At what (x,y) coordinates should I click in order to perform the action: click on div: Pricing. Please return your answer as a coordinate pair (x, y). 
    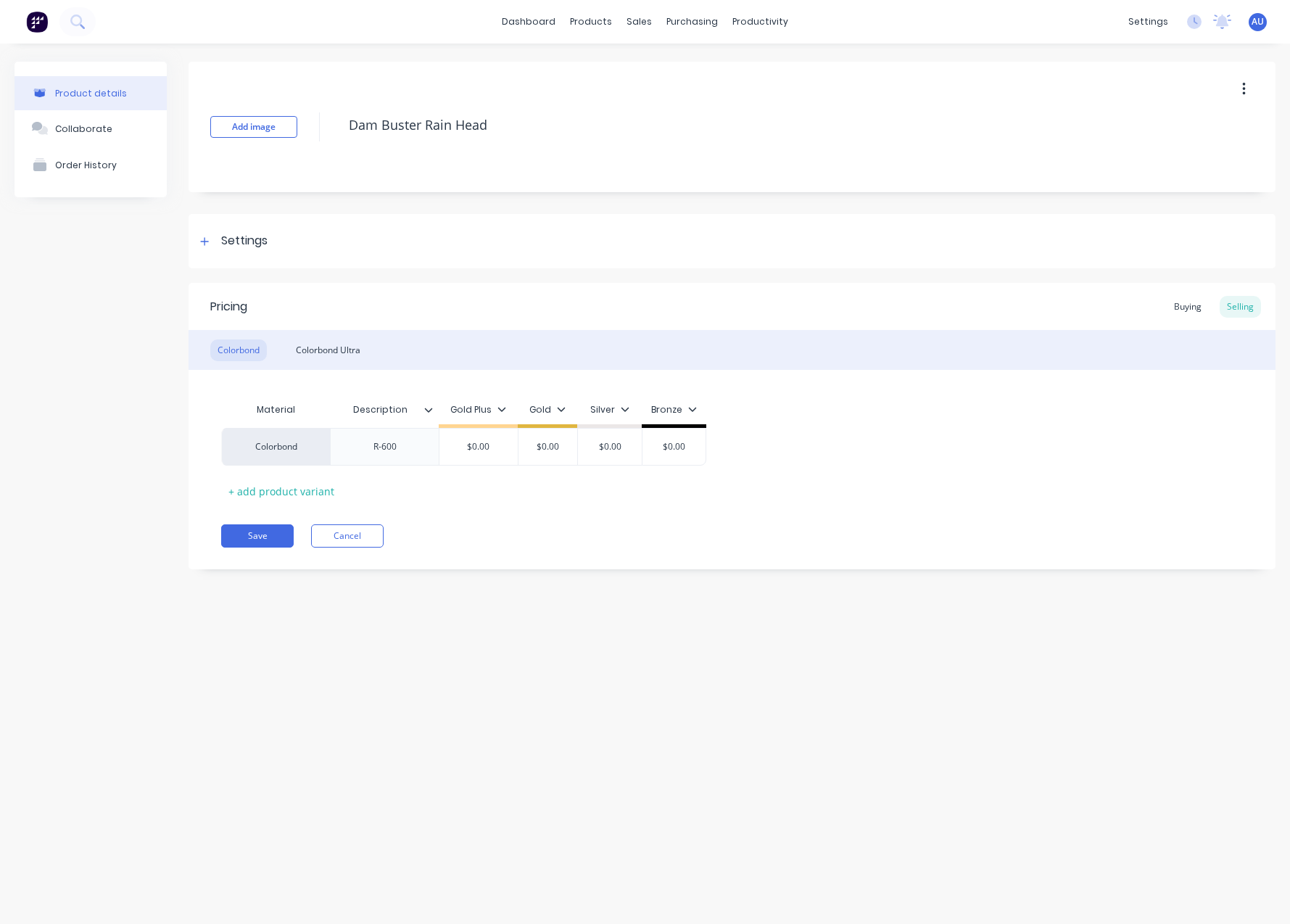
    Looking at the image, I should click on (228, 307).